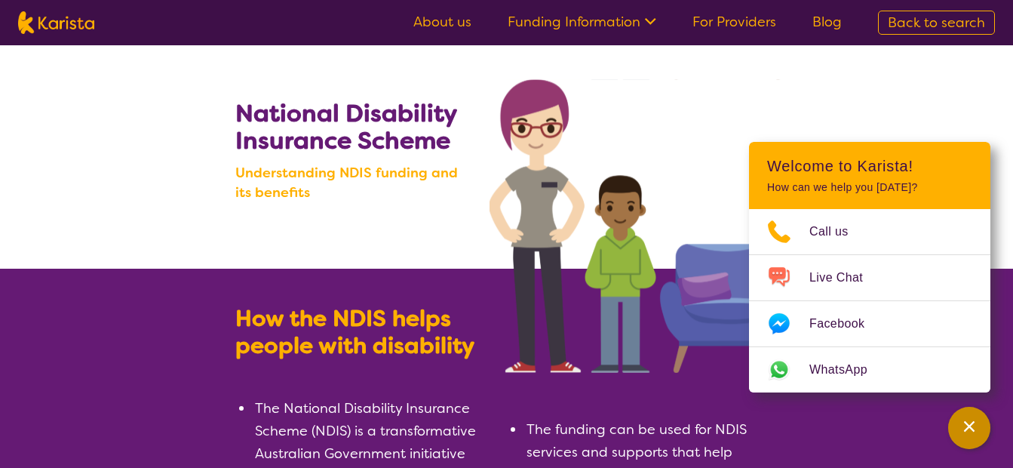 This screenshot has width=1013, height=468. I want to click on a: Back to search, so click(936, 23).